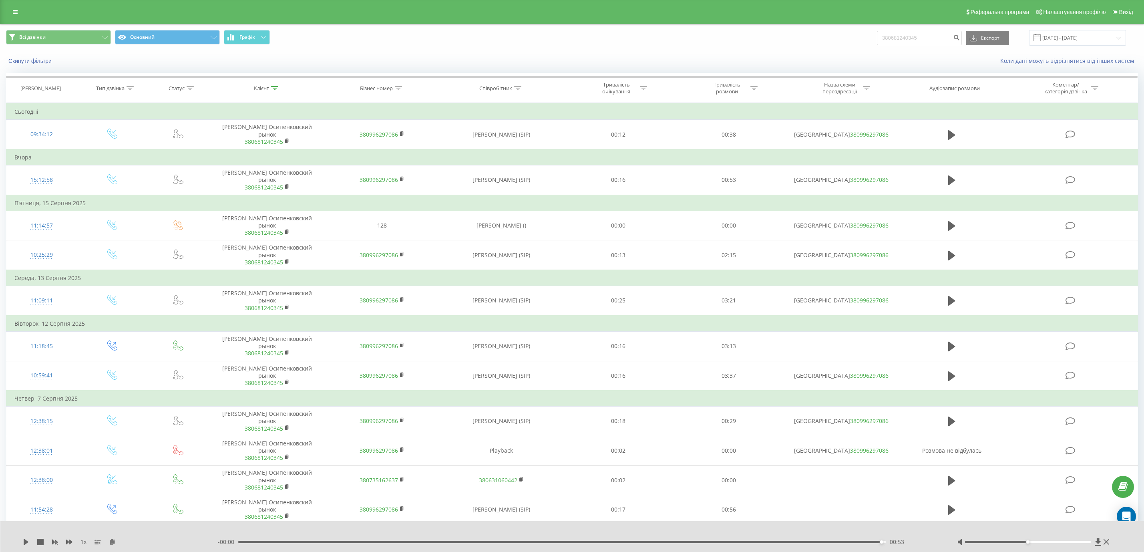 This screenshot has height=552, width=1144. I want to click on div: 11:18:45, so click(42, 346).